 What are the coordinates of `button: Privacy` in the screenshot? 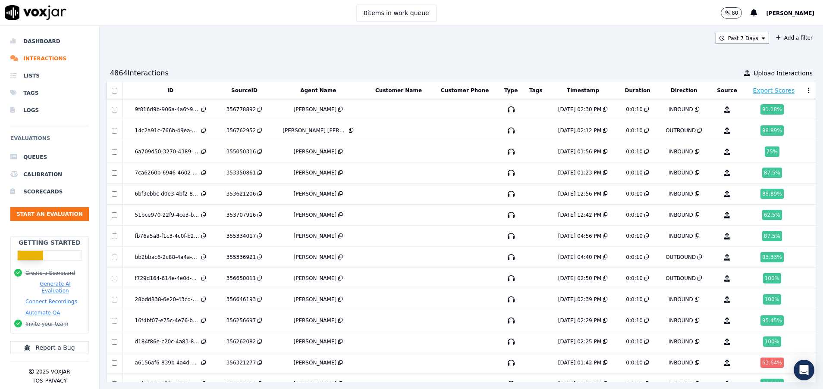 It's located at (56, 381).